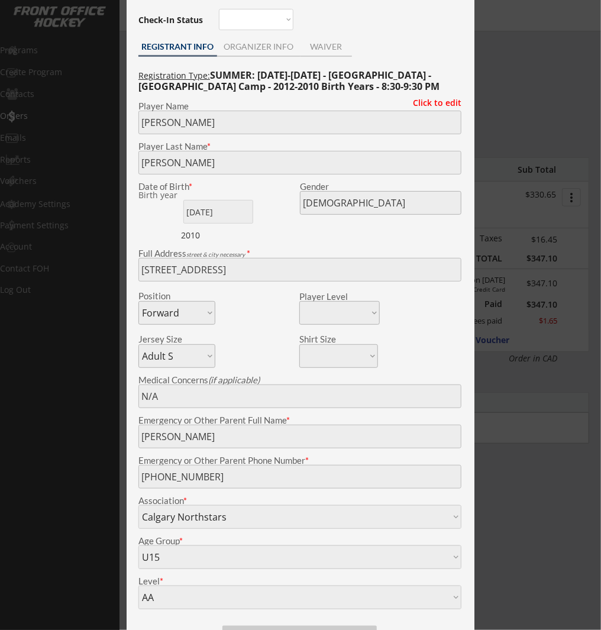 The height and width of the screenshot is (630, 601). What do you see at coordinates (258, 47) in the screenshot?
I see `div: ORGANIZER INFO` at bounding box center [258, 47].